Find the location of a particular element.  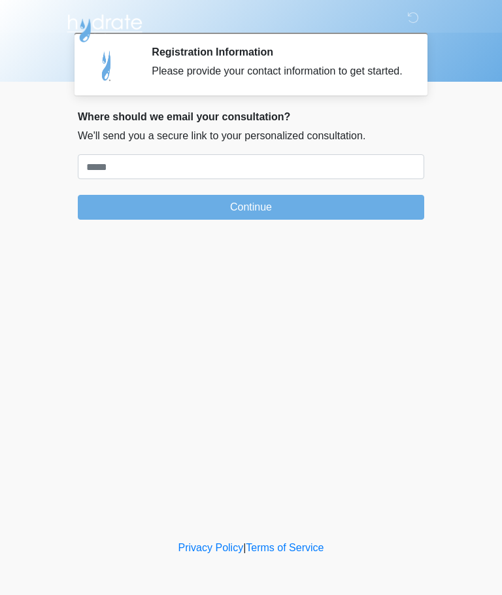

img: Agent Avatar is located at coordinates (107, 65).